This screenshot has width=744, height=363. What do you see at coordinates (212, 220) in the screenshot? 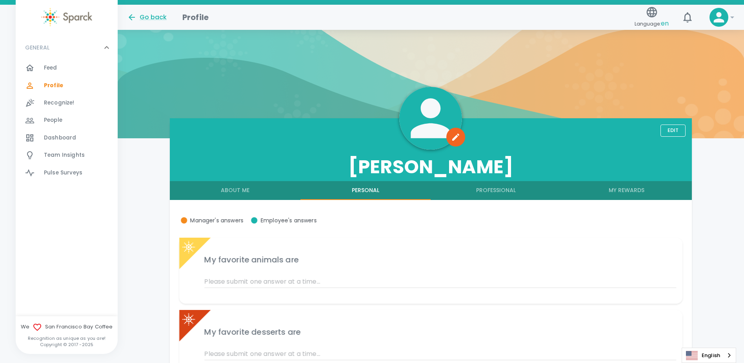
I see `span: Manager's answers` at bounding box center [212, 220].